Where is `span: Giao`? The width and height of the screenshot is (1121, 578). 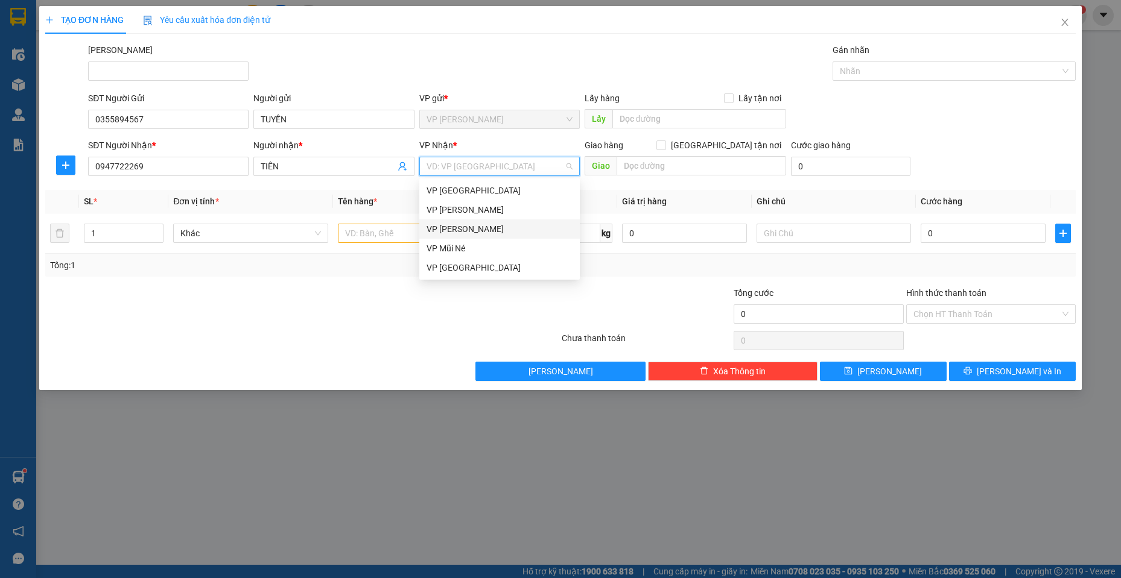
span: Giao is located at coordinates (600, 166).